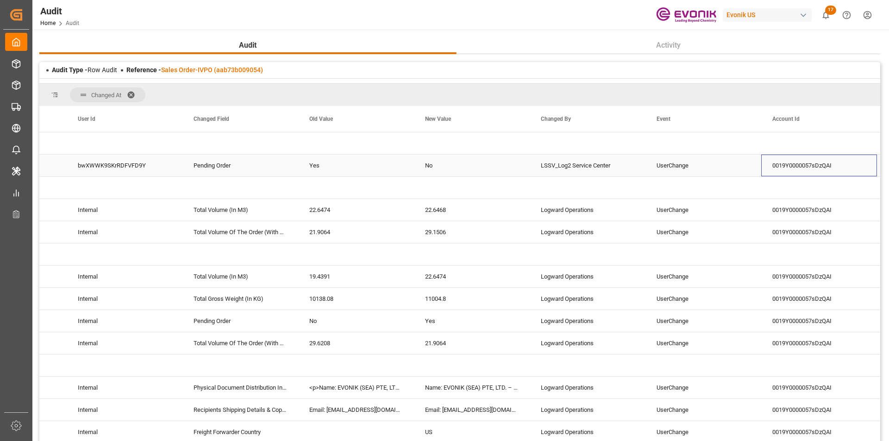 This screenshot has width=889, height=441. I want to click on span: Activity, so click(668, 45).